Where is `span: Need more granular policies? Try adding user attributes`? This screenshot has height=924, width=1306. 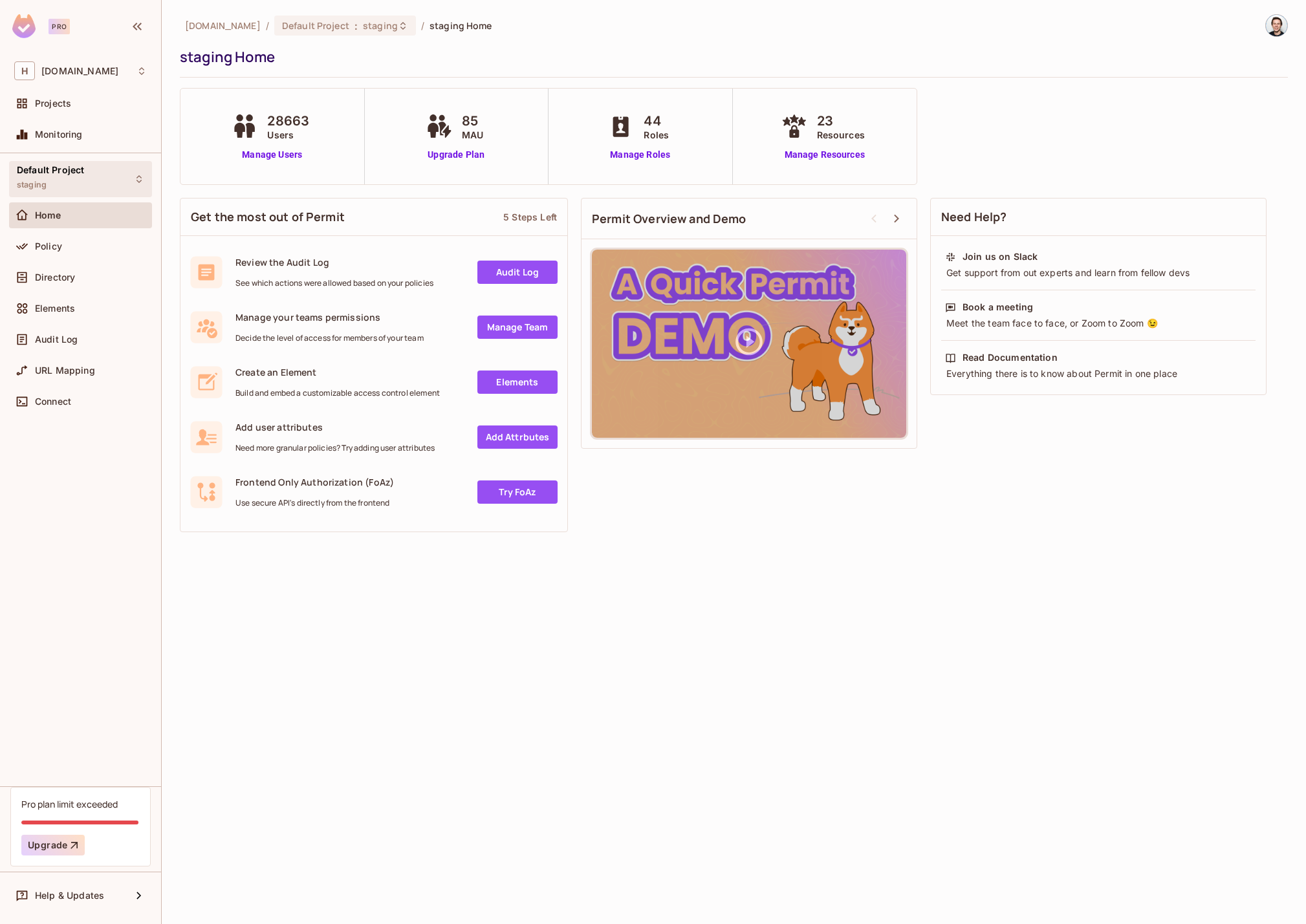 span: Need more granular policies? Try adding user attributes is located at coordinates (335, 448).